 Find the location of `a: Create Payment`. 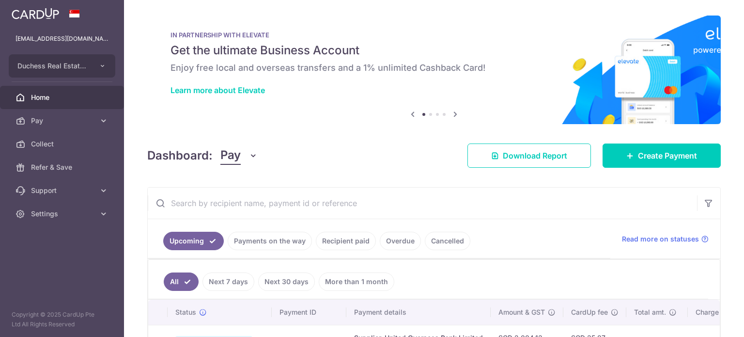

a: Create Payment is located at coordinates (662, 155).